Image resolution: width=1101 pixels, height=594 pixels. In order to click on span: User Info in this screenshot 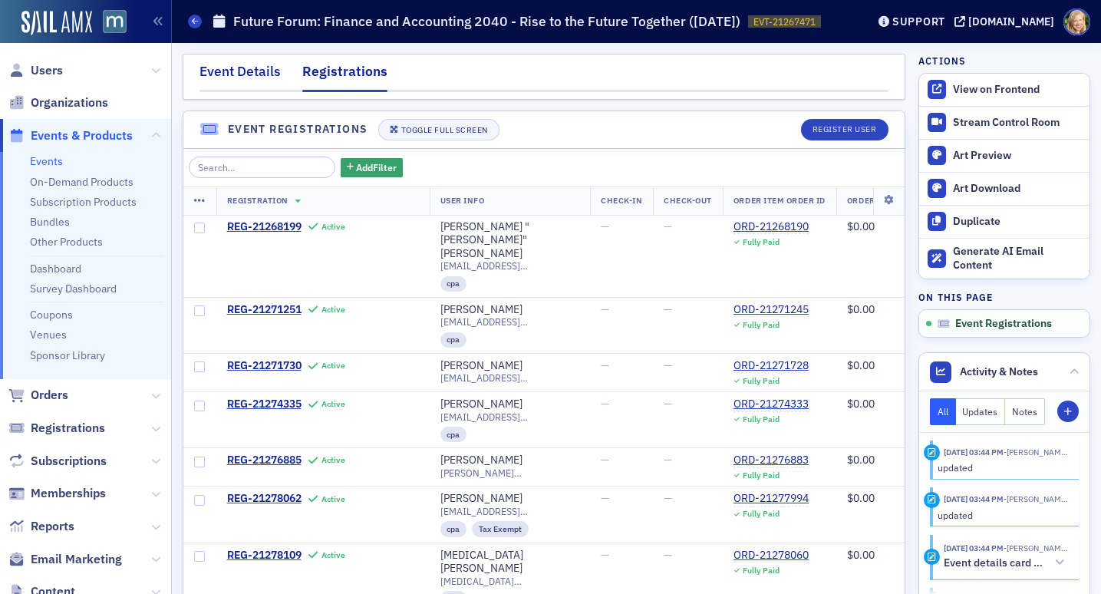, I will do `click(463, 200)`.